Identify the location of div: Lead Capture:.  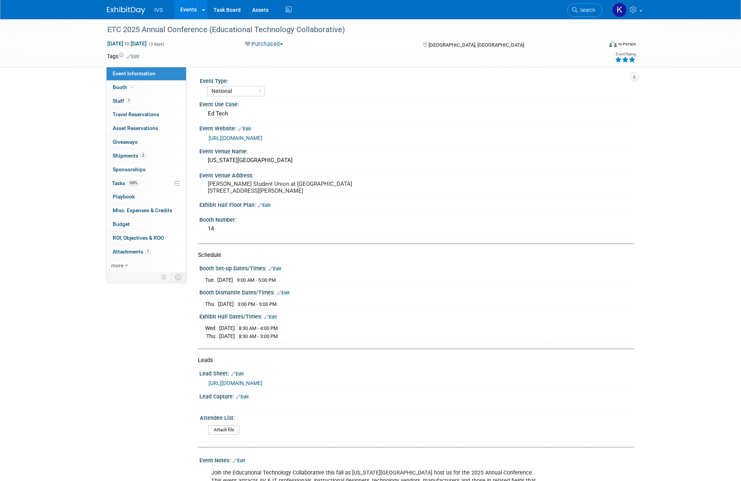
(417, 395).